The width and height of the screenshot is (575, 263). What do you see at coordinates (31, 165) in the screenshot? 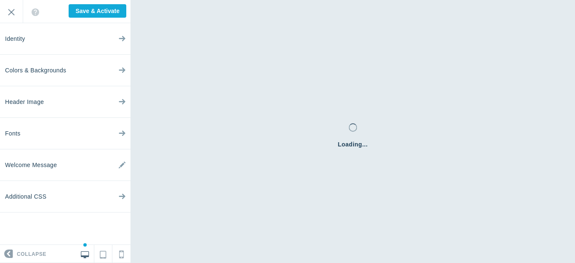
I see `span: Welcome Message` at bounding box center [31, 165].